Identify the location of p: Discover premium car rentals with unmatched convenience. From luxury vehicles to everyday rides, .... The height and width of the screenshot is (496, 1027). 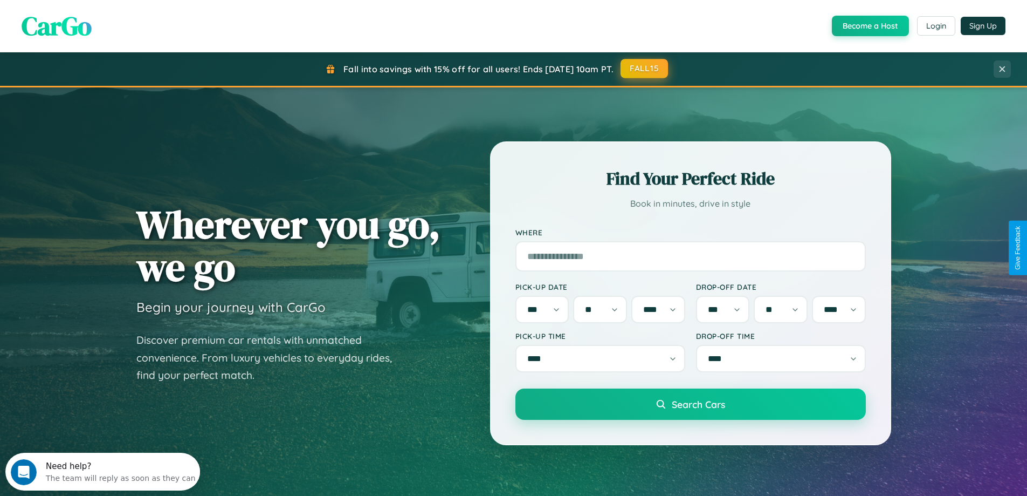
(271, 358).